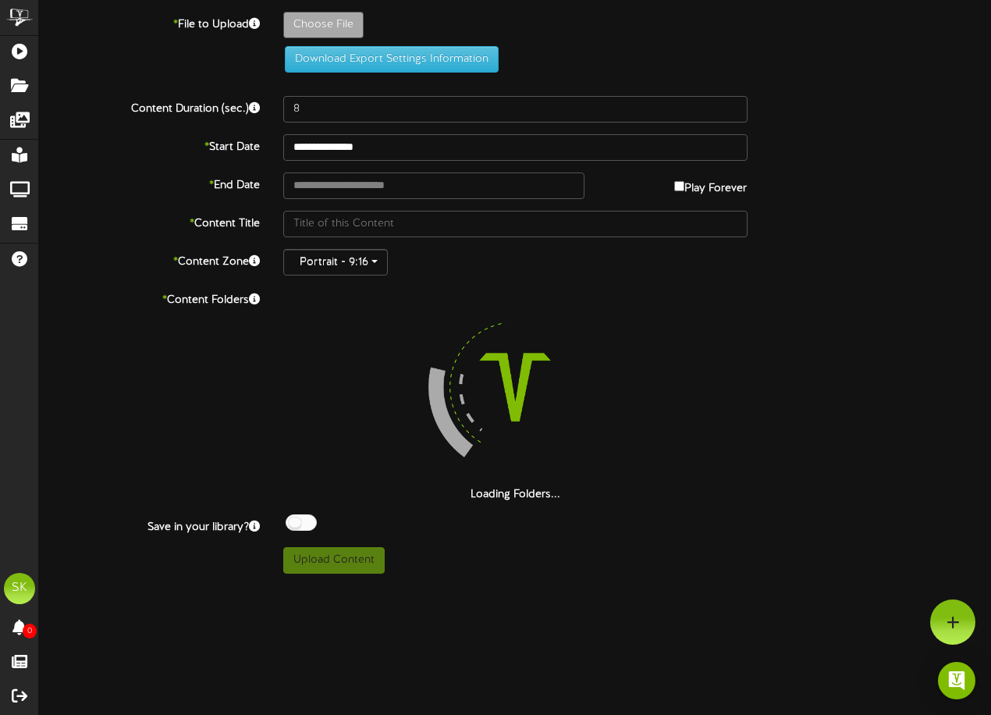 Image resolution: width=991 pixels, height=715 pixels. What do you see at coordinates (149, 259) in the screenshot?
I see `label: Content Zone` at bounding box center [149, 259].